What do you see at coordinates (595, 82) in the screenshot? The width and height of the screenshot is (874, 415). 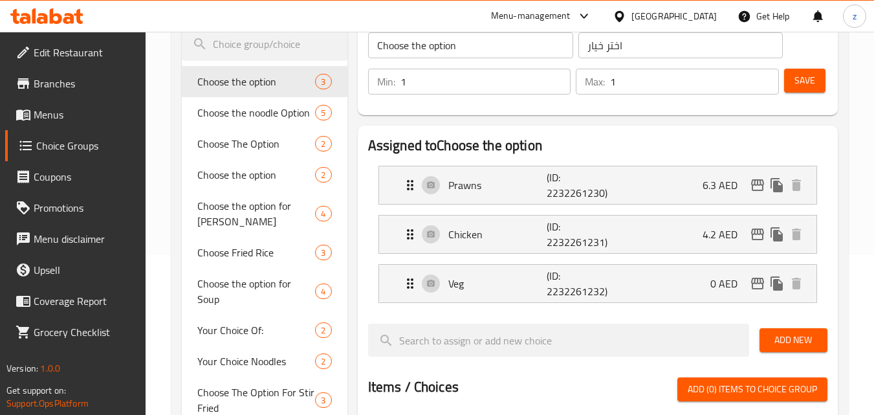 I see `p: Max:` at bounding box center [595, 82].